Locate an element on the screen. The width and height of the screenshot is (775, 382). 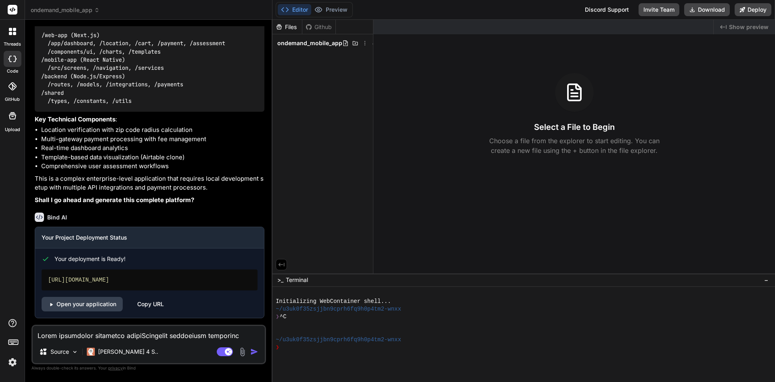
button: Invite Team is located at coordinates (659, 10).